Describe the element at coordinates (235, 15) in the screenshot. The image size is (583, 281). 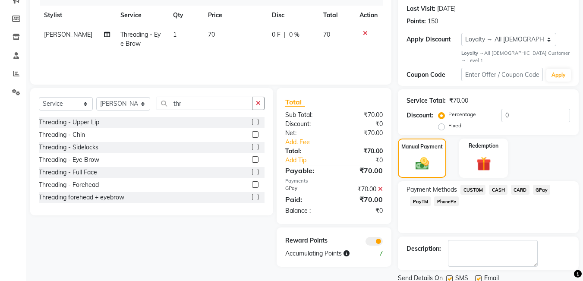
I see `th: Price` at that location.